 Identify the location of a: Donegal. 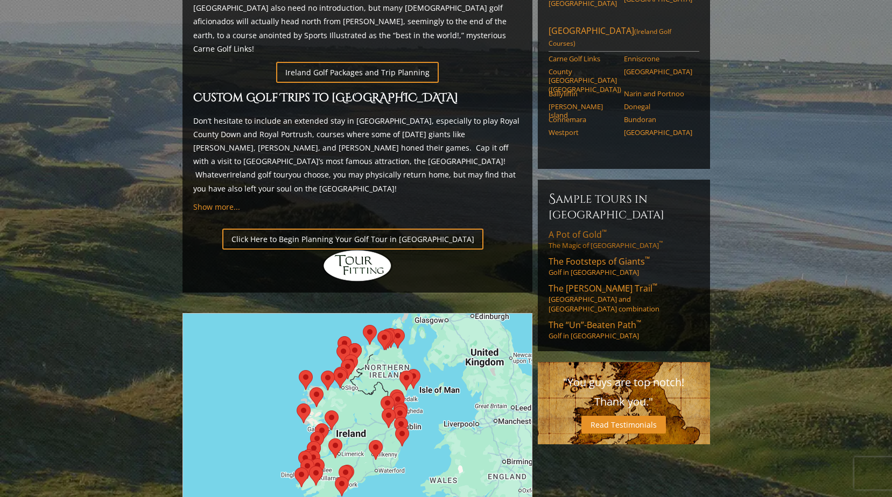
(658, 107).